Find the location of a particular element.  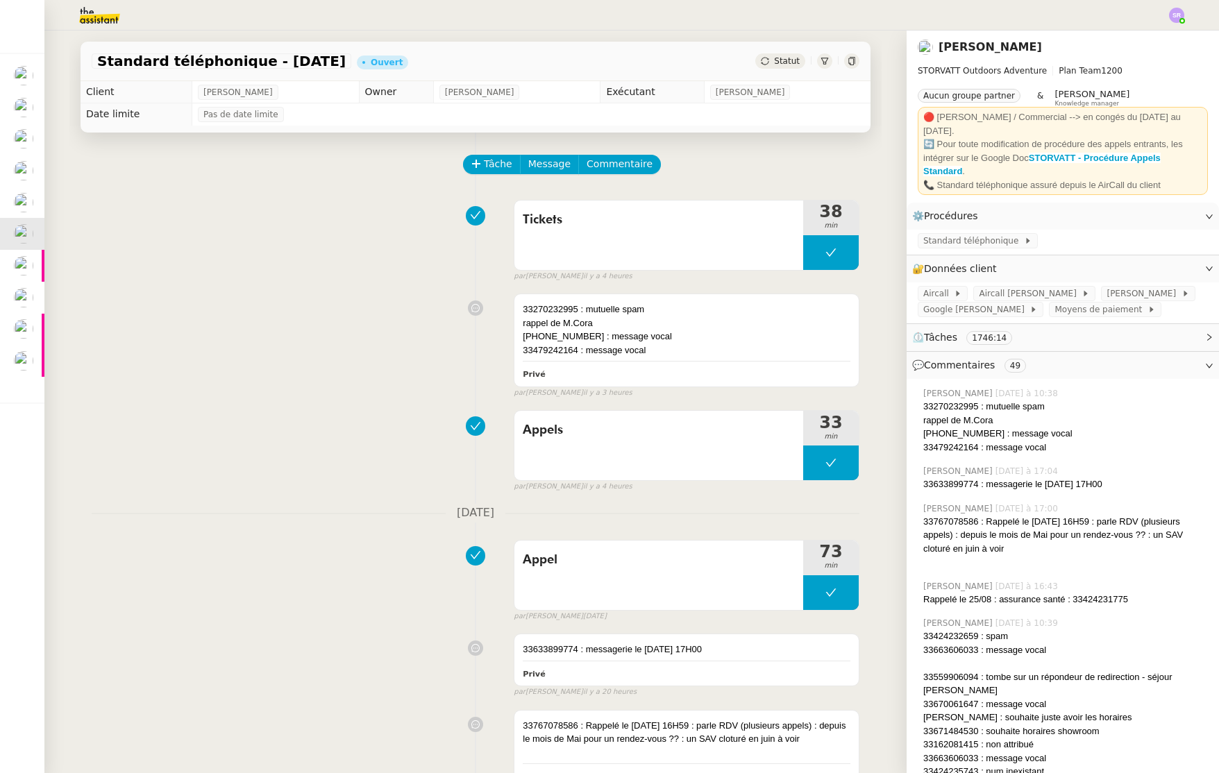

div: Ouvert is located at coordinates (387, 62).